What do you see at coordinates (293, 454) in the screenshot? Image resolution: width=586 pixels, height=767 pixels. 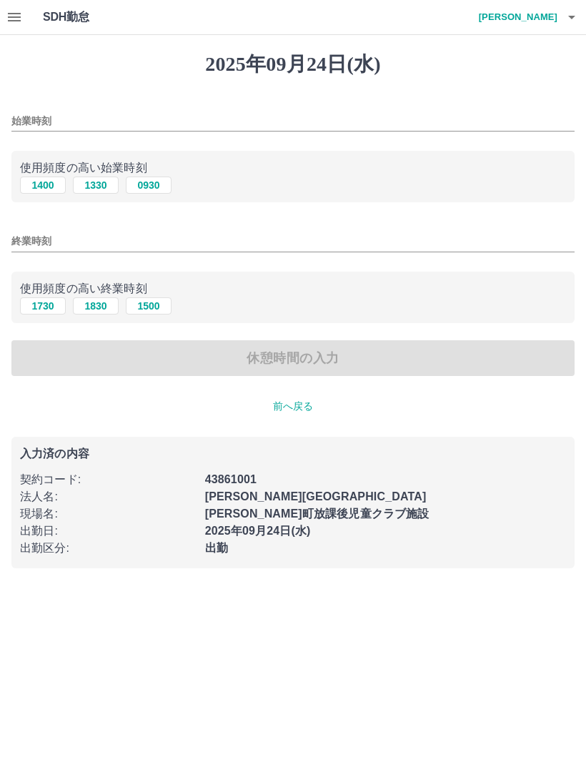 I see `p: 入力済の内容` at bounding box center [293, 454].